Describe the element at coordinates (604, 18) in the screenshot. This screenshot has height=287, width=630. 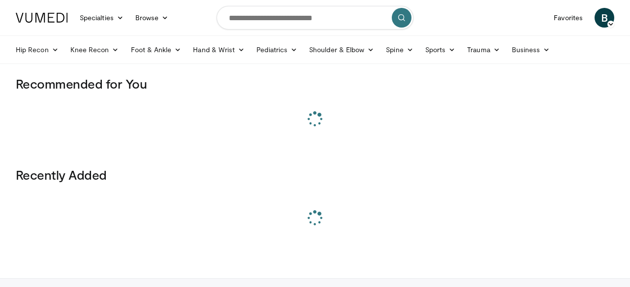
I see `a: B` at that location.